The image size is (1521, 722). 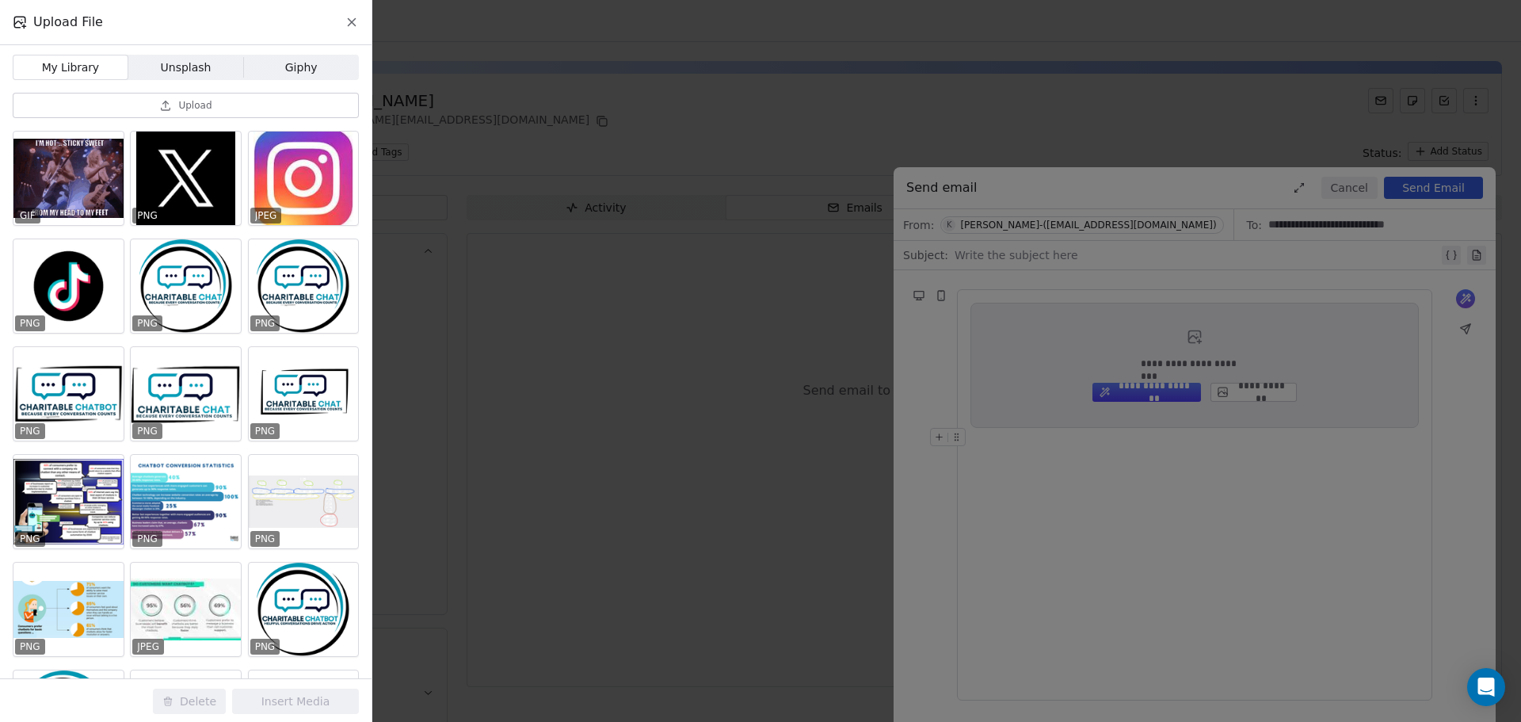 I want to click on p: GIF, so click(x=28, y=215).